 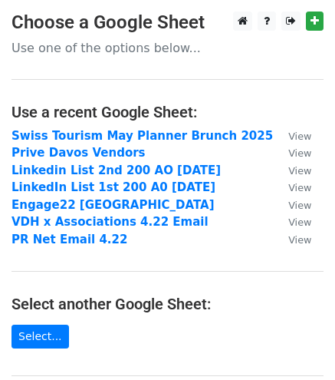 What do you see at coordinates (167, 22) in the screenshot?
I see `h3: Choose a Google Sheet` at bounding box center [167, 22].